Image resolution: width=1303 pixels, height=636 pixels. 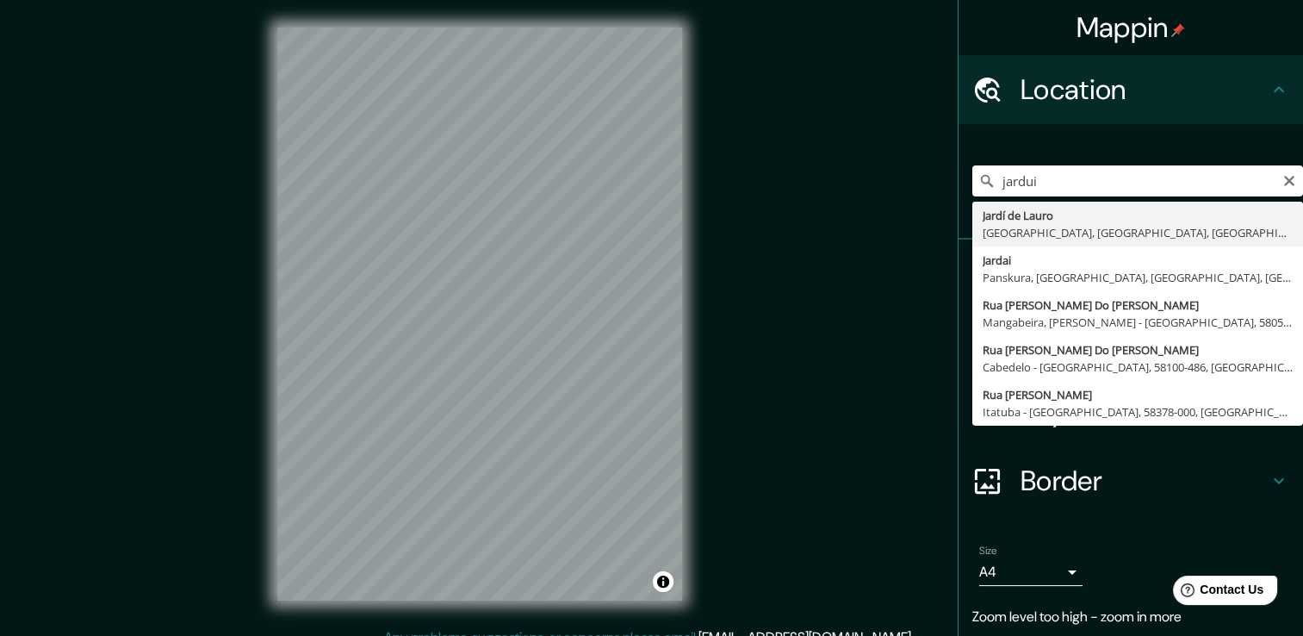 What do you see at coordinates (1138, 181) in the screenshot?
I see `input: Pick your city or area` at bounding box center [1138, 181].